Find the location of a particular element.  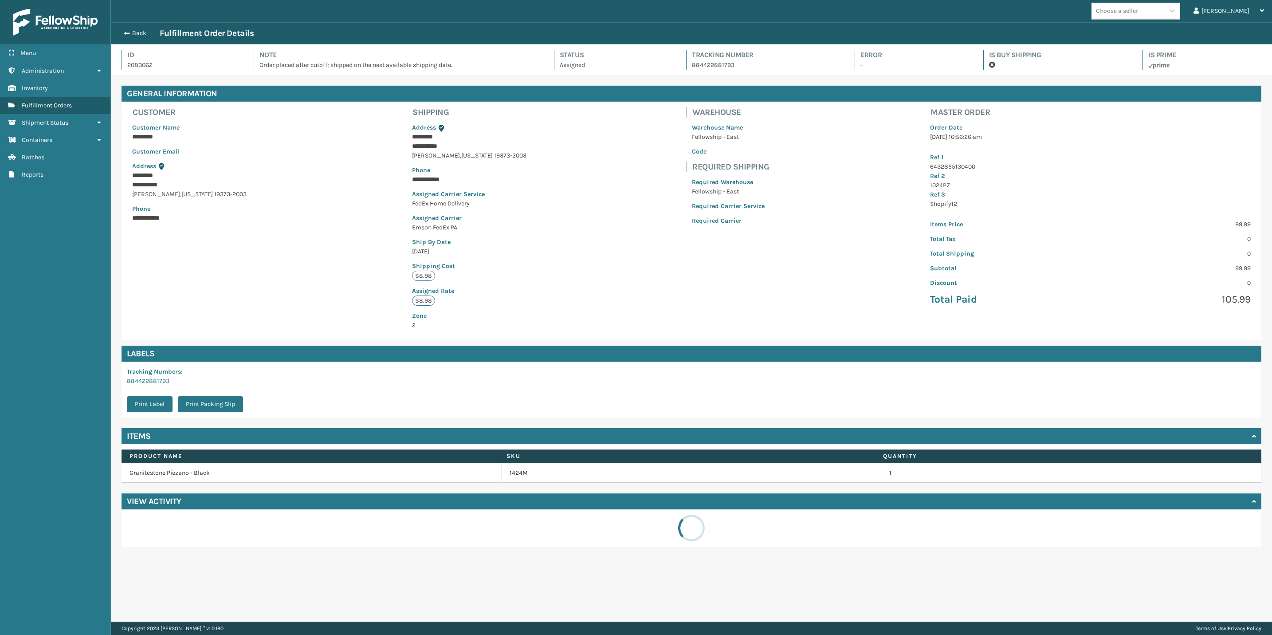

h4: View Activity is located at coordinates (154, 501).